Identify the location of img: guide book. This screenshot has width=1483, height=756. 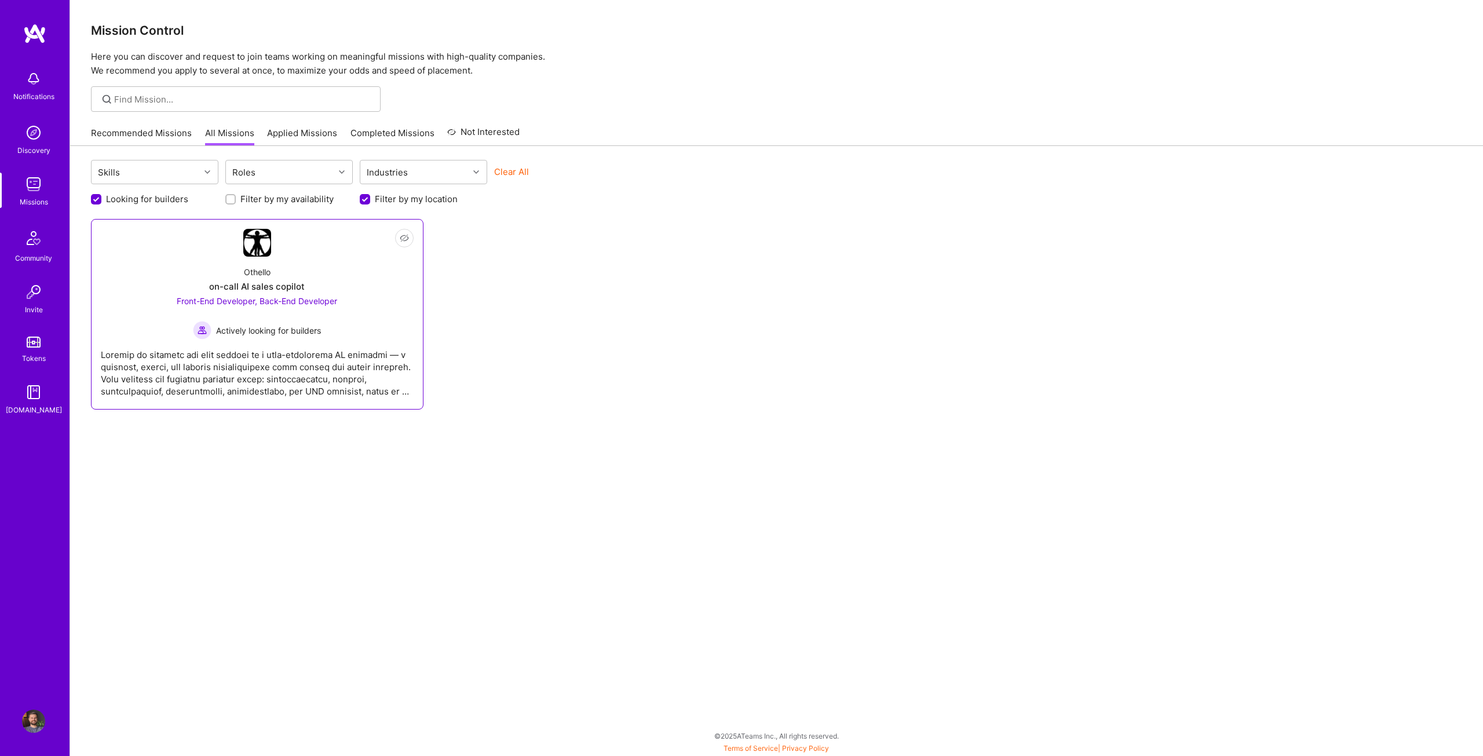
(34, 392).